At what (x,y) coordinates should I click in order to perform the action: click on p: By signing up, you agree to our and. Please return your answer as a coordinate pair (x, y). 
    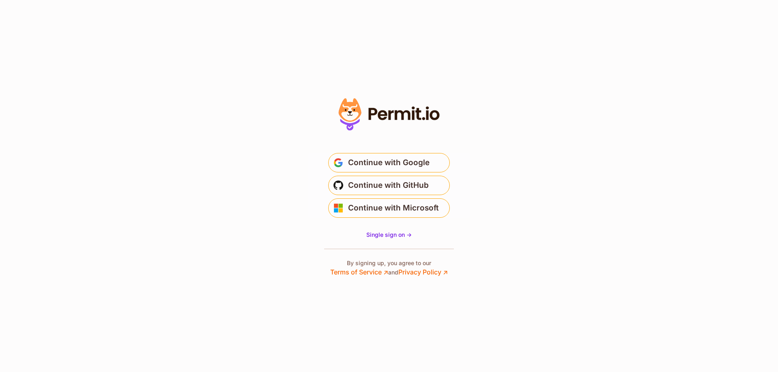
    Looking at the image, I should click on (389, 268).